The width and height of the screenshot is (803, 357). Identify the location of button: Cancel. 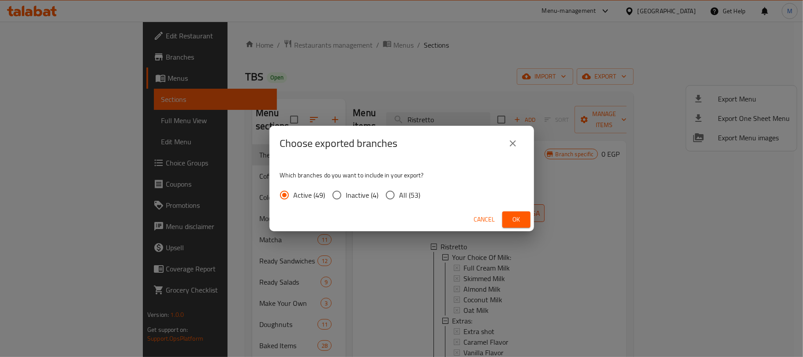
(485, 219).